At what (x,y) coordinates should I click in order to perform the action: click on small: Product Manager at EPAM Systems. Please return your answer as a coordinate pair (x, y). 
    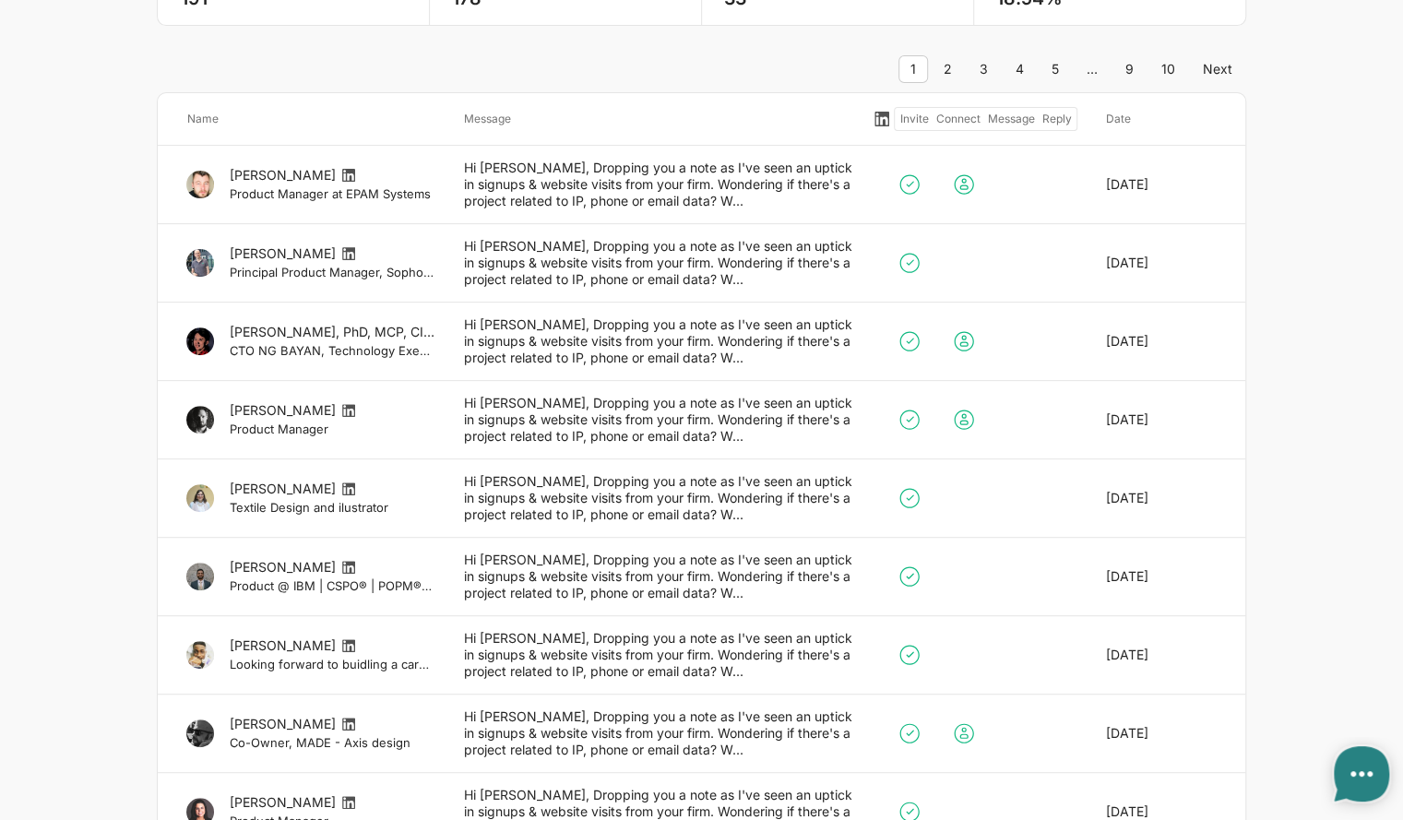
    Looking at the image, I should click on (331, 194).